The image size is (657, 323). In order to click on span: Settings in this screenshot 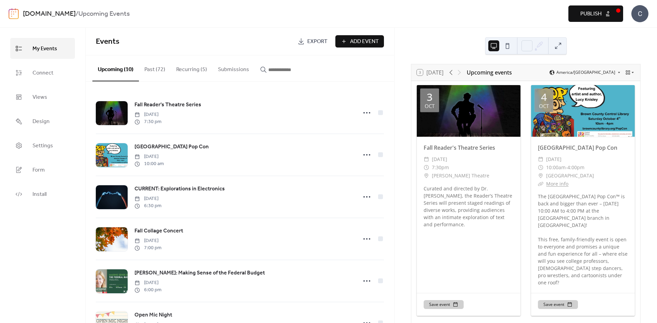, I will do `click(43, 146)`.